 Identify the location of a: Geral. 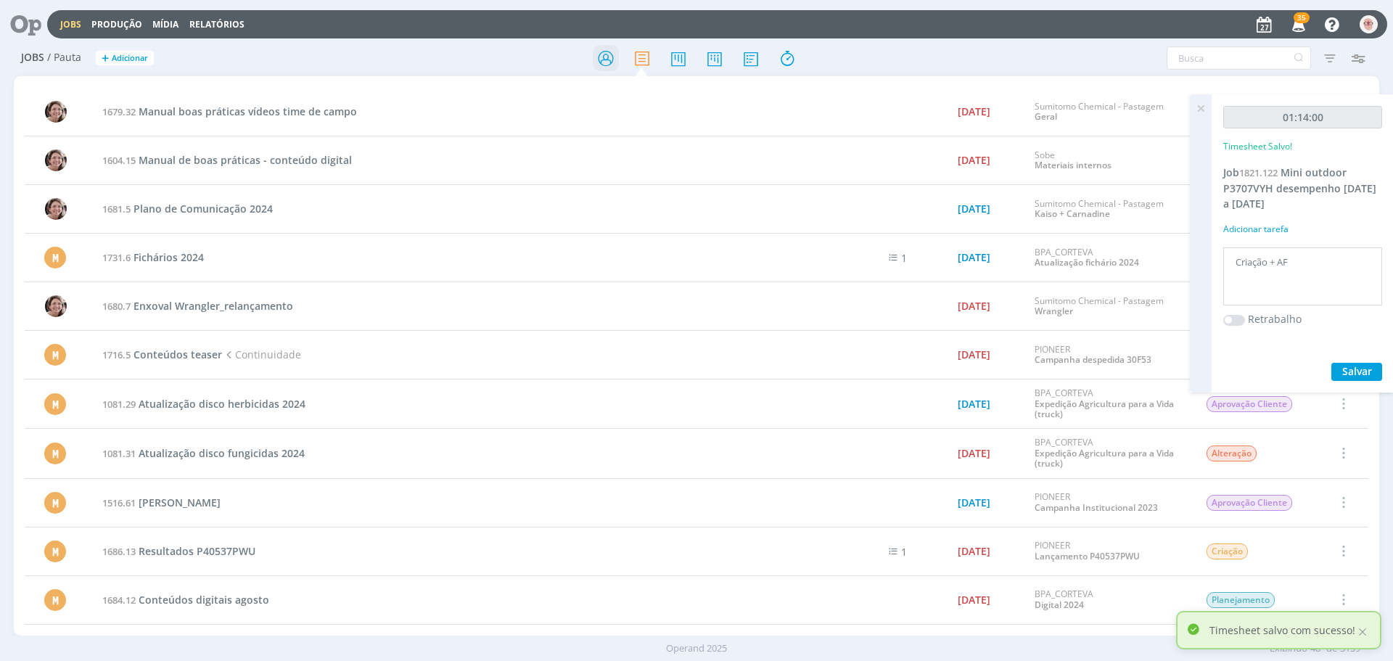
(1045, 116).